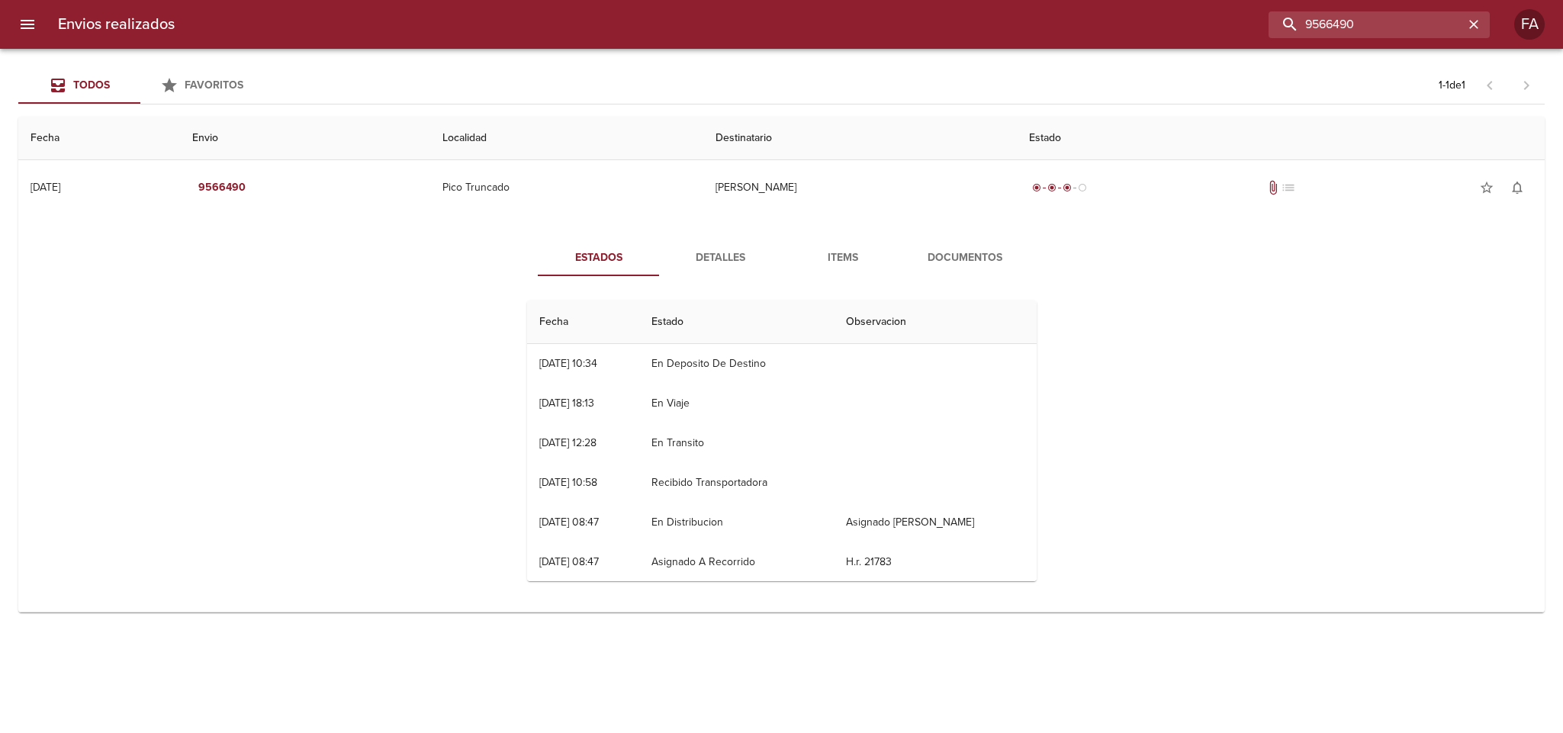 The width and height of the screenshot is (1563, 733). Describe the element at coordinates (1451, 85) in the screenshot. I see `p: 1 - 1 de 1` at that location.